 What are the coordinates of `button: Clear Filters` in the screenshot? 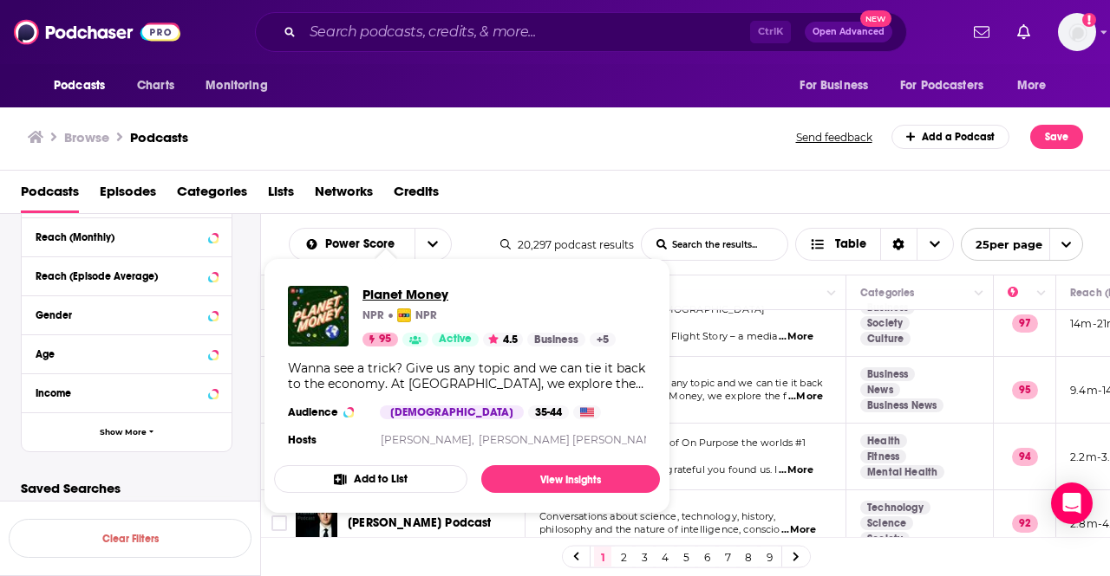 It's located at (130, 538).